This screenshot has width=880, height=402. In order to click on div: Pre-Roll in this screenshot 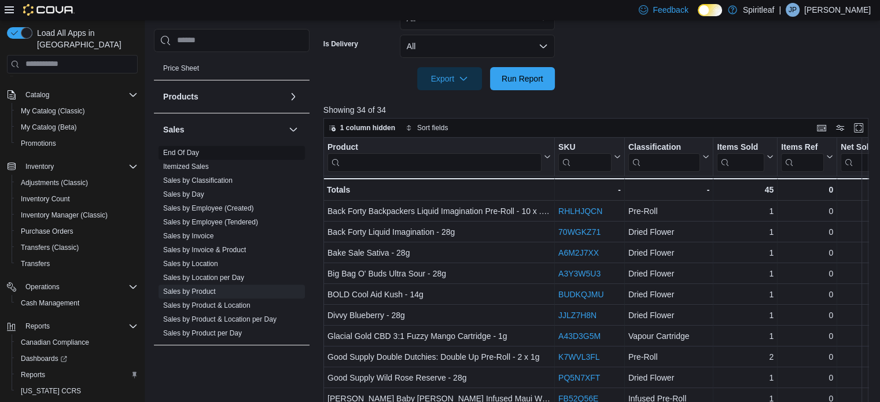, I will do `click(669, 211)`.